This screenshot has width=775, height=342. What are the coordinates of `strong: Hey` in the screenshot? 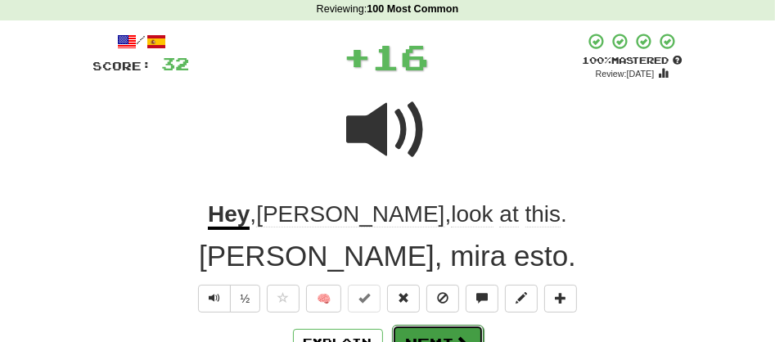 It's located at (228, 215).